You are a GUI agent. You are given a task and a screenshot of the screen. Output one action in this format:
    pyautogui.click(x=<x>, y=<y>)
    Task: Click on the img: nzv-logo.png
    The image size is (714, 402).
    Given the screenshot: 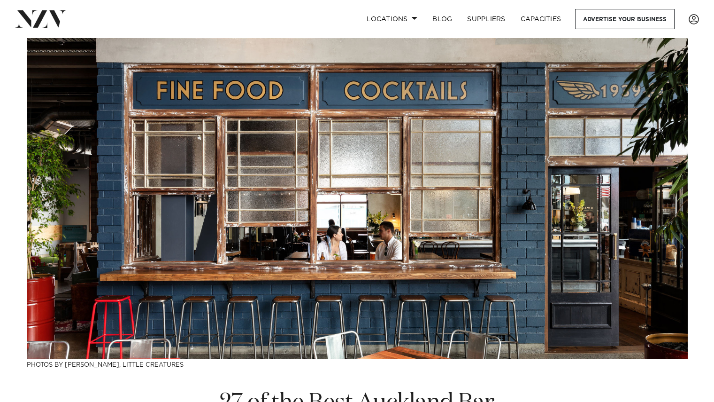 What is the action you would take?
    pyautogui.click(x=40, y=19)
    